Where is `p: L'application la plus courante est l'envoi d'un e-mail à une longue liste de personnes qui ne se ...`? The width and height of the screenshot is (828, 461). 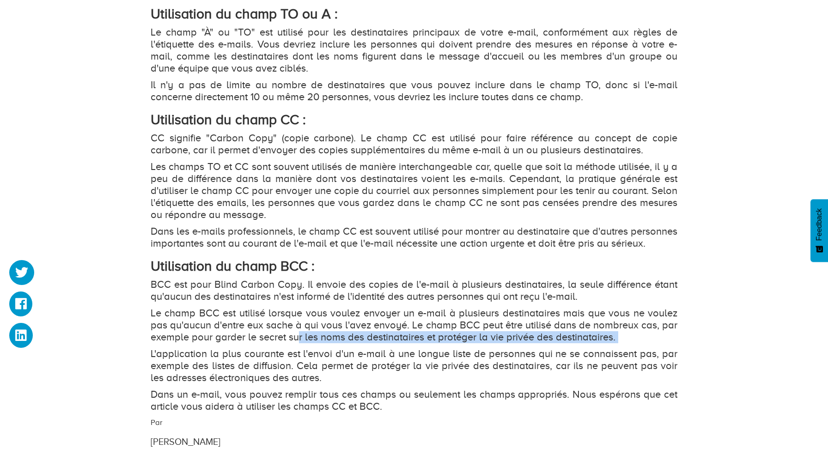
p: L'application la plus courante est l'envoi d'un e-mail à une longue liste de personnes qui ne se ... is located at coordinates (414, 366).